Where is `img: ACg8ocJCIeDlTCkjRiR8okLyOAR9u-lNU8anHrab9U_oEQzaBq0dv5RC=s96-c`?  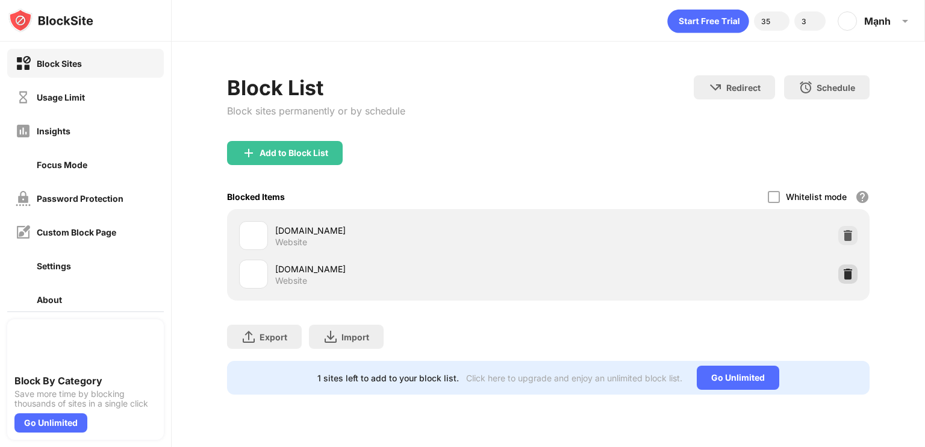
img: ACg8ocJCIeDlTCkjRiR8okLyOAR9u-lNU8anHrab9U_oEQzaBq0dv5RC=s96-c is located at coordinates (847, 21).